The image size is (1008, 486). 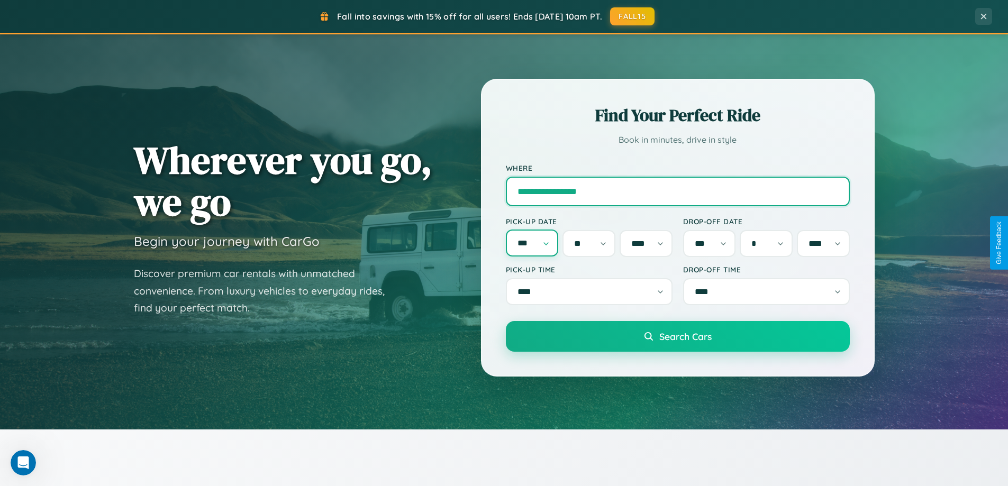 What do you see at coordinates (227, 241) in the screenshot?
I see `h3: Begin your journey with CarGo` at bounding box center [227, 241].